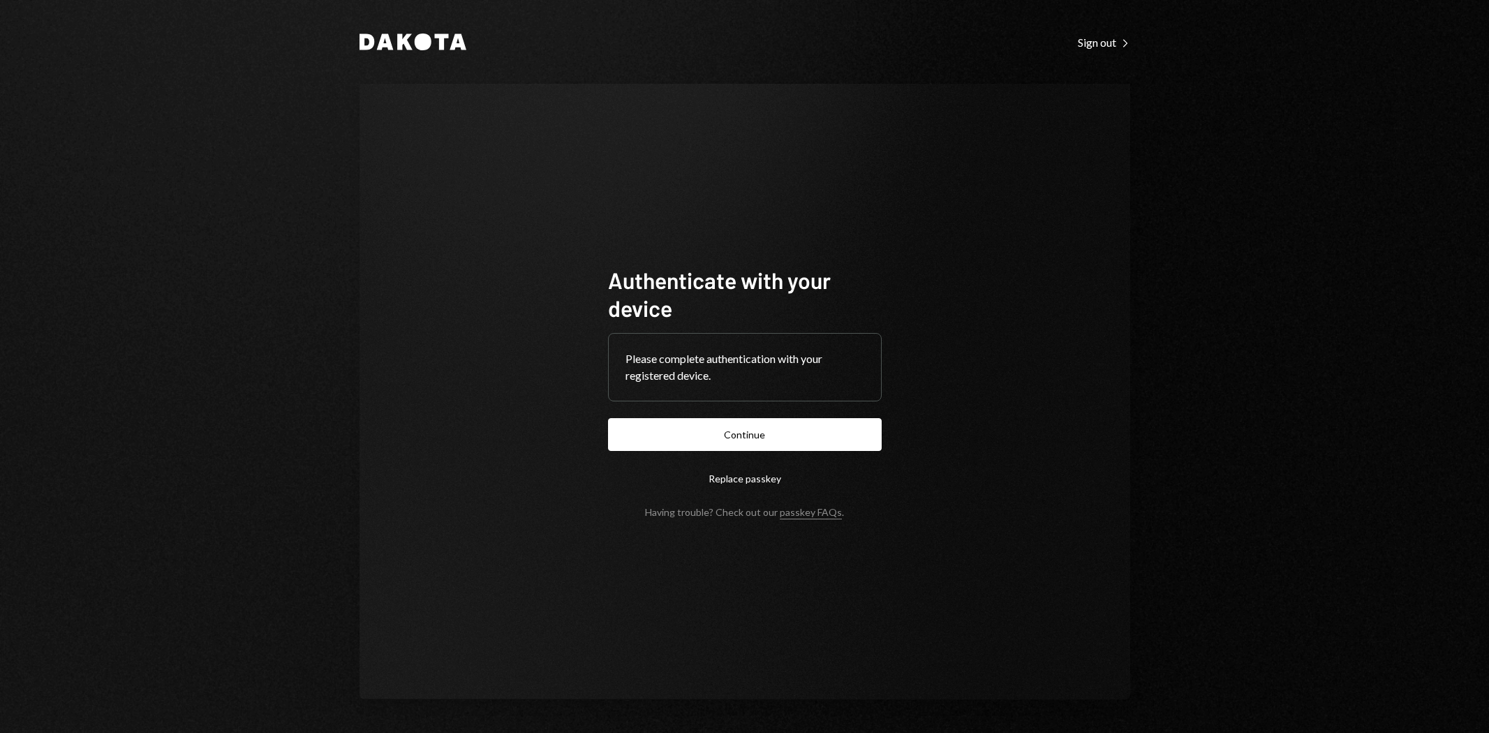  Describe the element at coordinates (744, 512) in the screenshot. I see `div: Having trouble? Check out our .` at that location.